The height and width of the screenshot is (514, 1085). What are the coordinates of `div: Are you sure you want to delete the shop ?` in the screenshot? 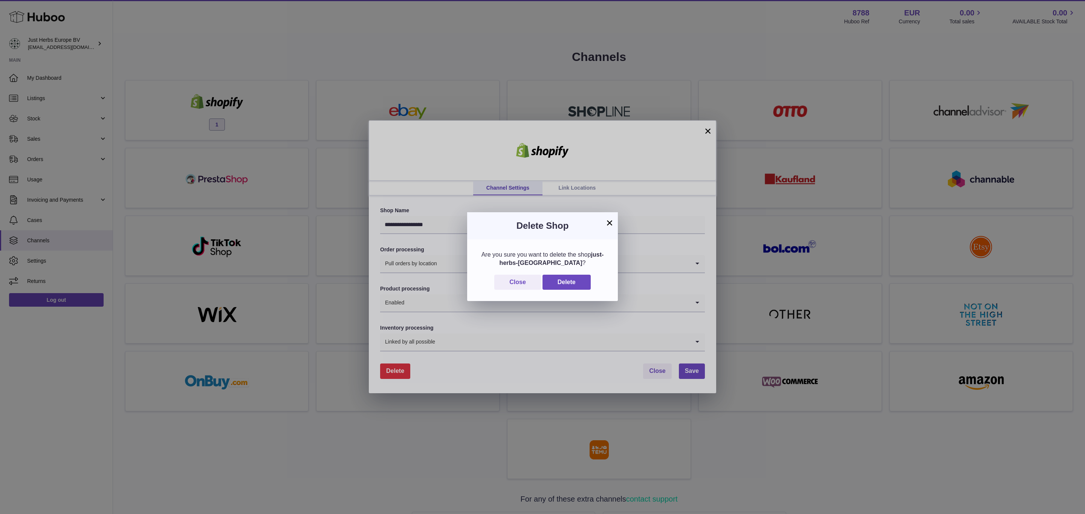 It's located at (542, 259).